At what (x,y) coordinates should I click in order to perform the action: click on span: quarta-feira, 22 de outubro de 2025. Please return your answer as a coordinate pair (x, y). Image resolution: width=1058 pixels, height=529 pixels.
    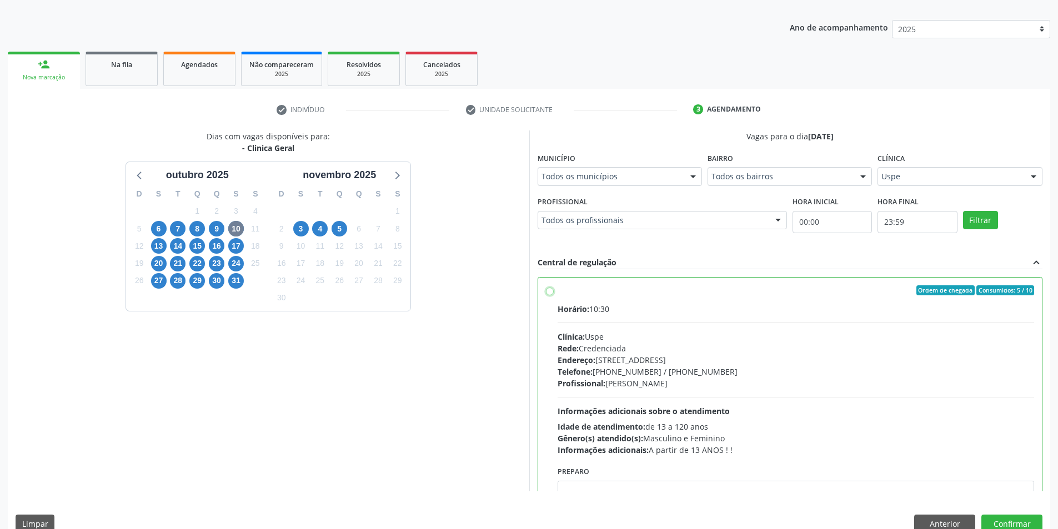
    Looking at the image, I should click on (197, 264).